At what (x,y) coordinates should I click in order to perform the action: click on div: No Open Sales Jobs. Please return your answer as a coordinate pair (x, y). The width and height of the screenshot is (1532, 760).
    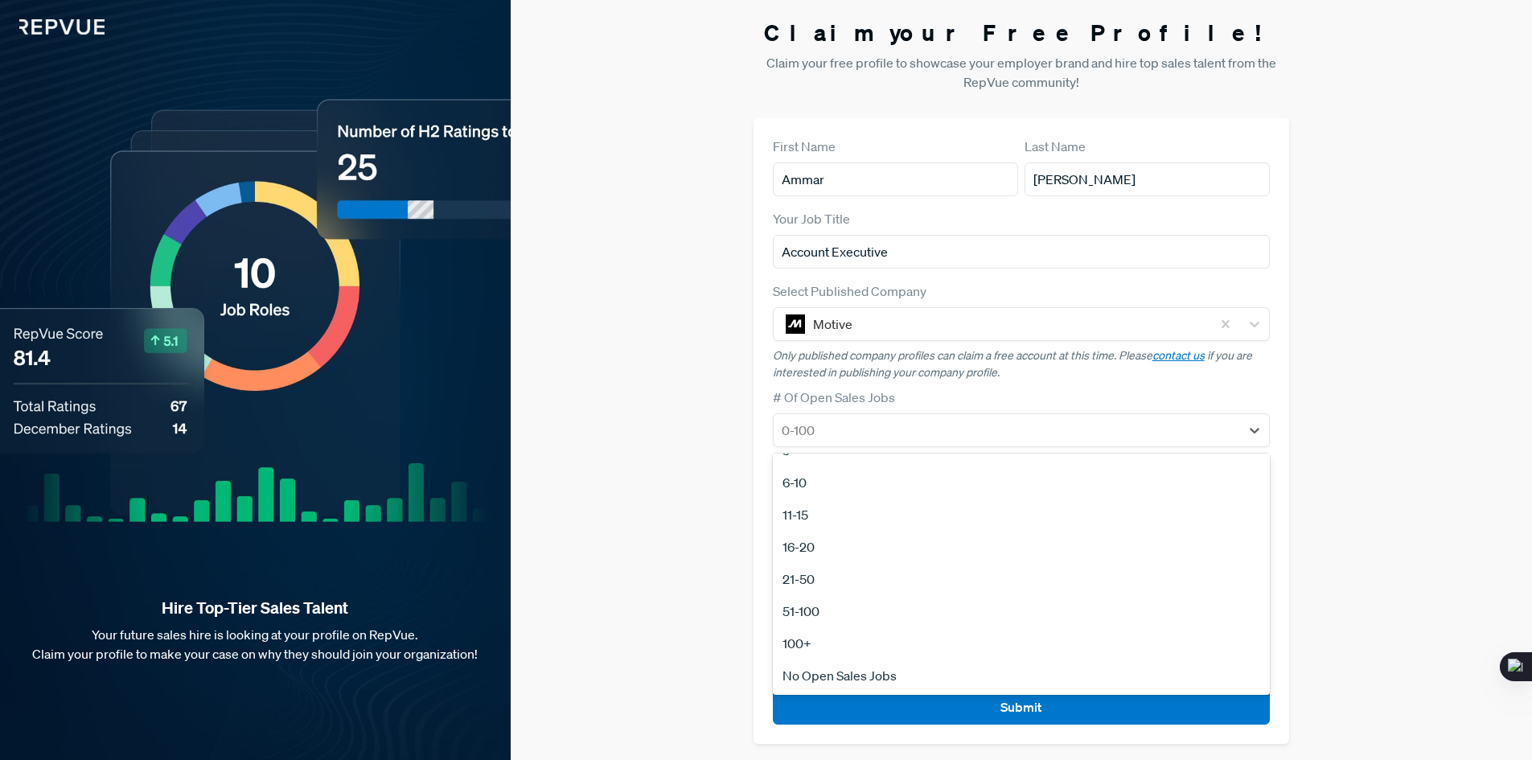
    Looking at the image, I should click on (1021, 676).